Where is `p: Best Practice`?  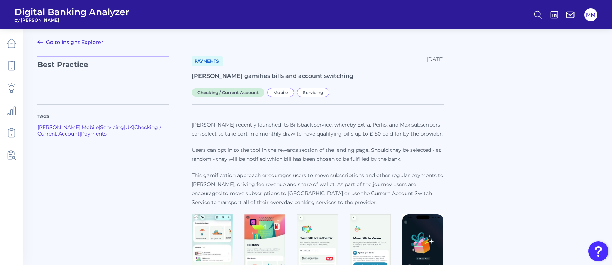 p: Best Practice is located at coordinates (103, 76).